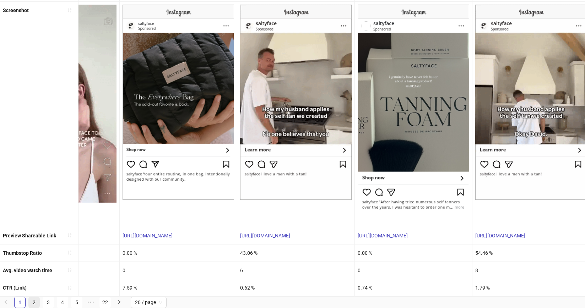  I want to click on a: 4, so click(63, 303).